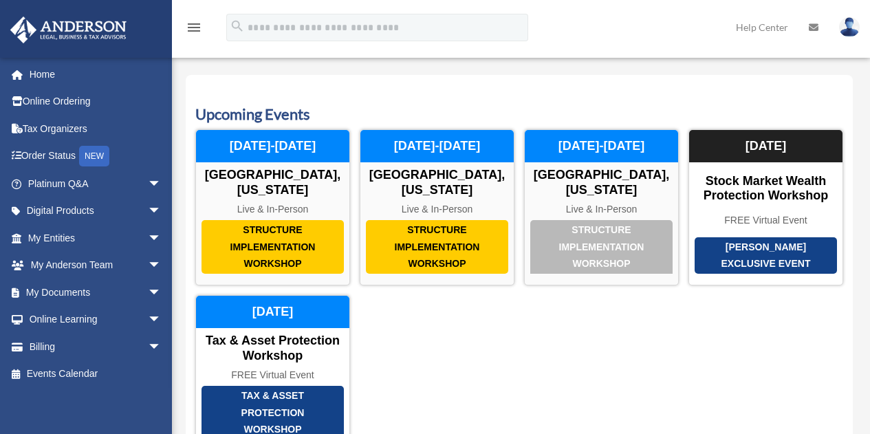 The width and height of the screenshot is (870, 434). I want to click on i: search, so click(237, 26).